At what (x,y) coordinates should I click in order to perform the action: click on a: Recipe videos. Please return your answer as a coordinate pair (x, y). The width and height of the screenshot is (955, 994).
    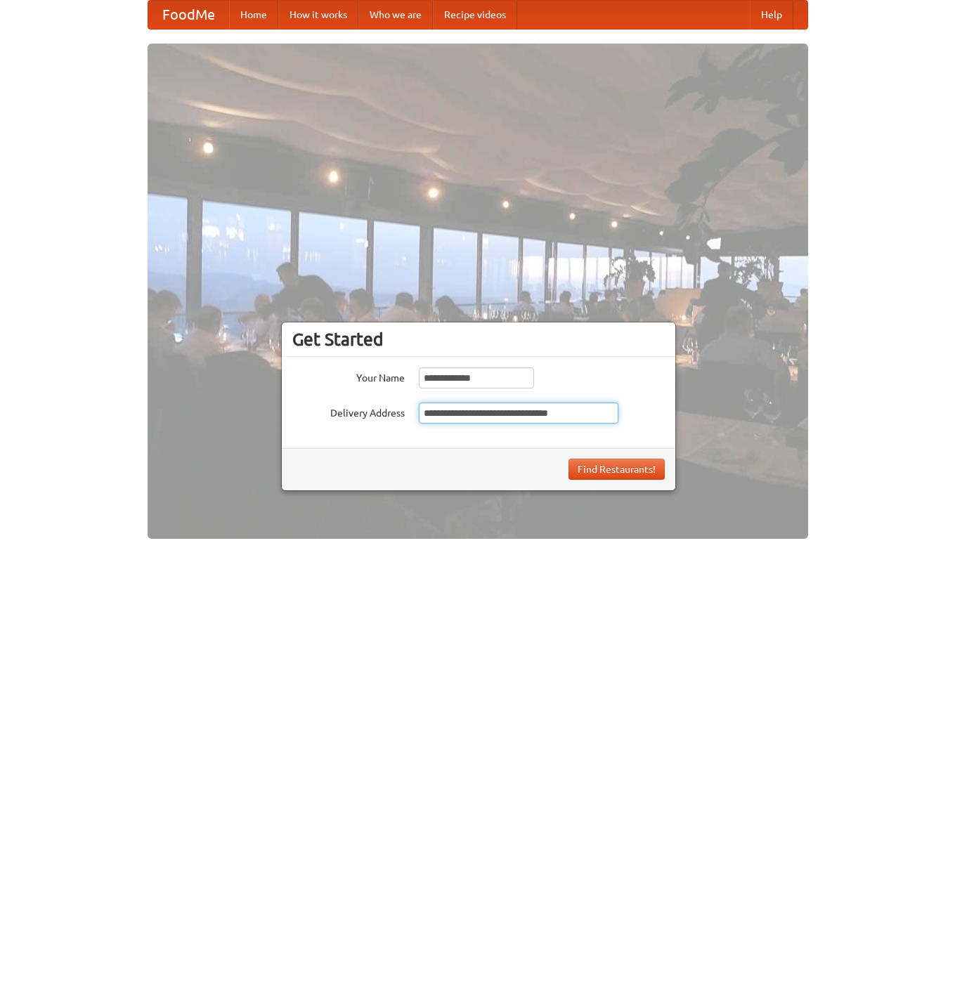
    Looking at the image, I should click on (475, 15).